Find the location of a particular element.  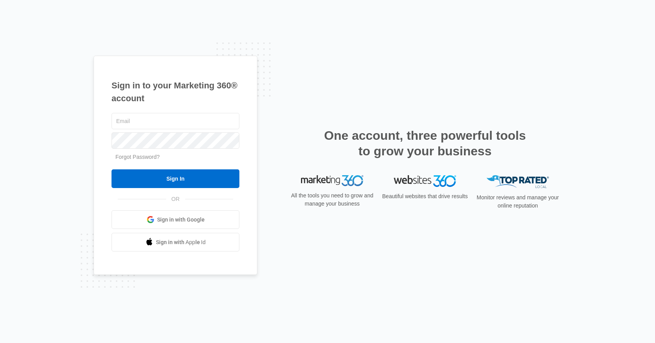

span: OR is located at coordinates (175, 199).